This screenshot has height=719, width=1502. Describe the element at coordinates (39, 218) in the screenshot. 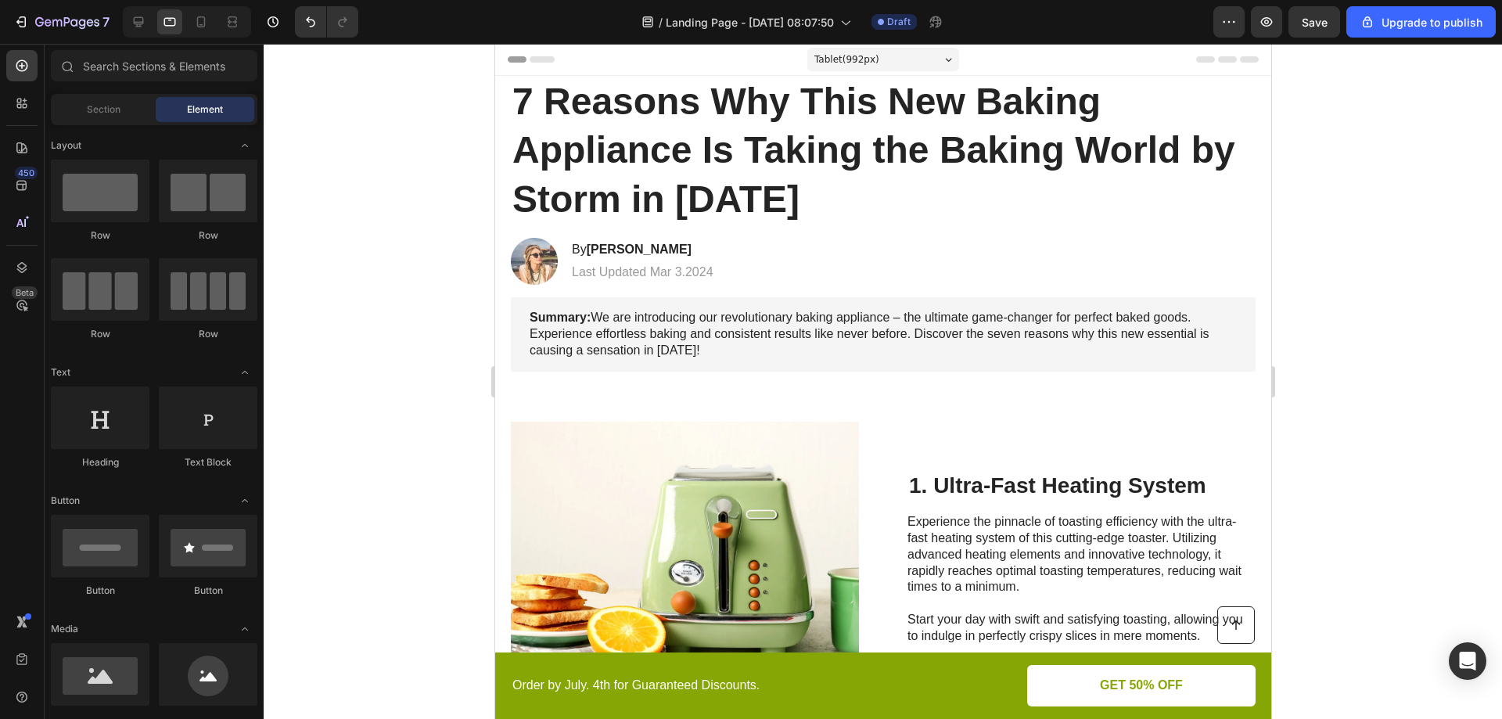

I see `img: gempages_580770781596746670-2c2c4ed3-e45c-427d-bb0c-7a51ad6a56ac.webp` at that location.